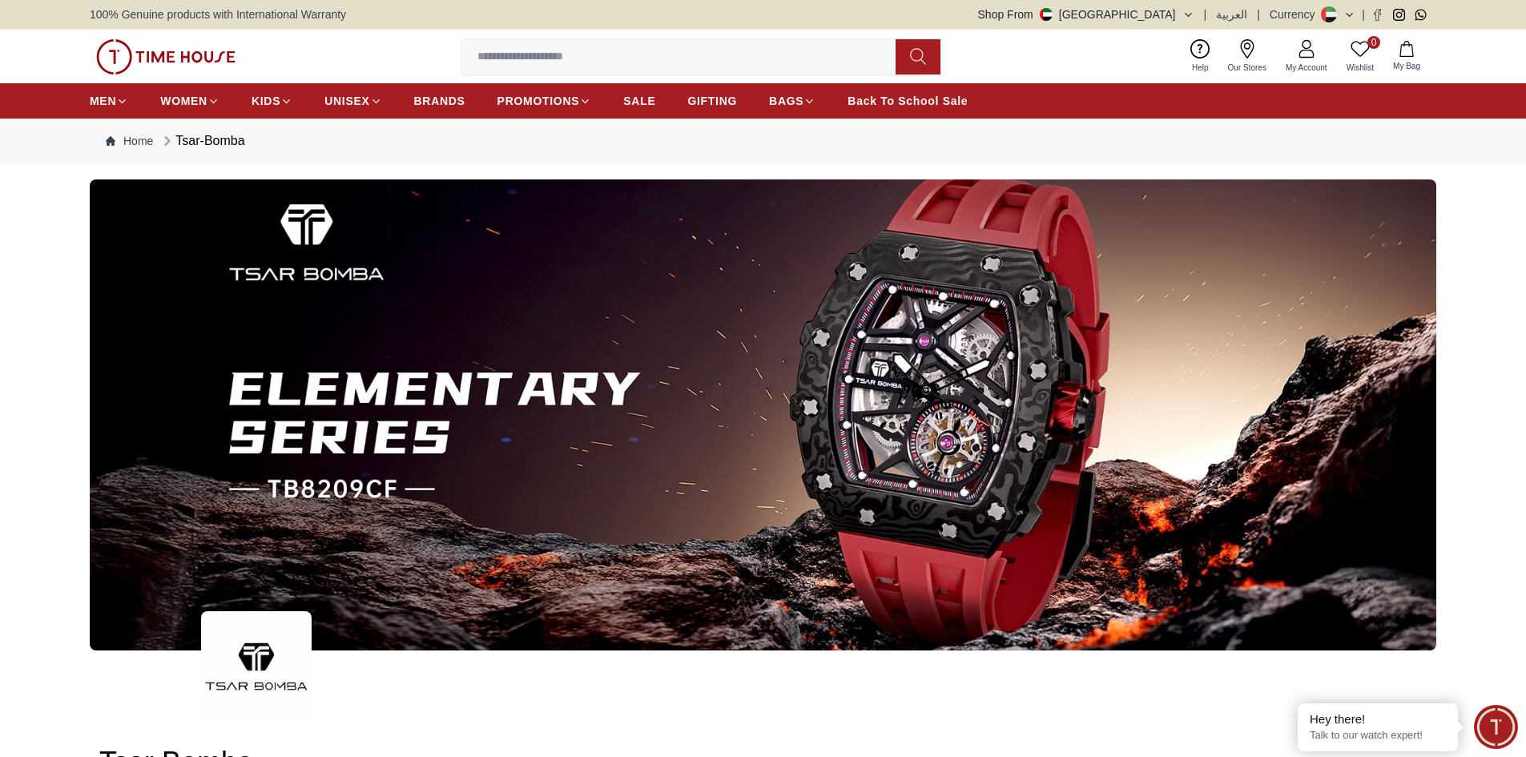 This screenshot has height=757, width=1526. What do you see at coordinates (763, 141) in the screenshot?
I see `nav: Breadcrumb` at bounding box center [763, 141].